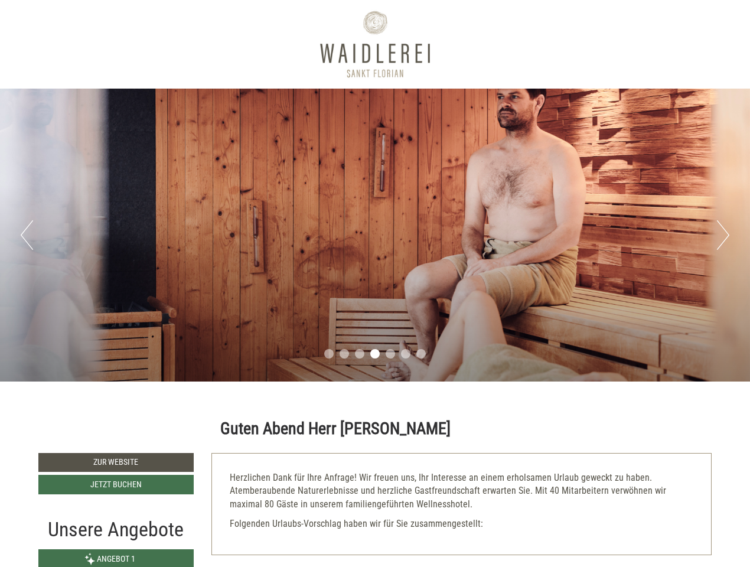  What do you see at coordinates (27, 235) in the screenshot?
I see `button: Previous` at bounding box center [27, 235].